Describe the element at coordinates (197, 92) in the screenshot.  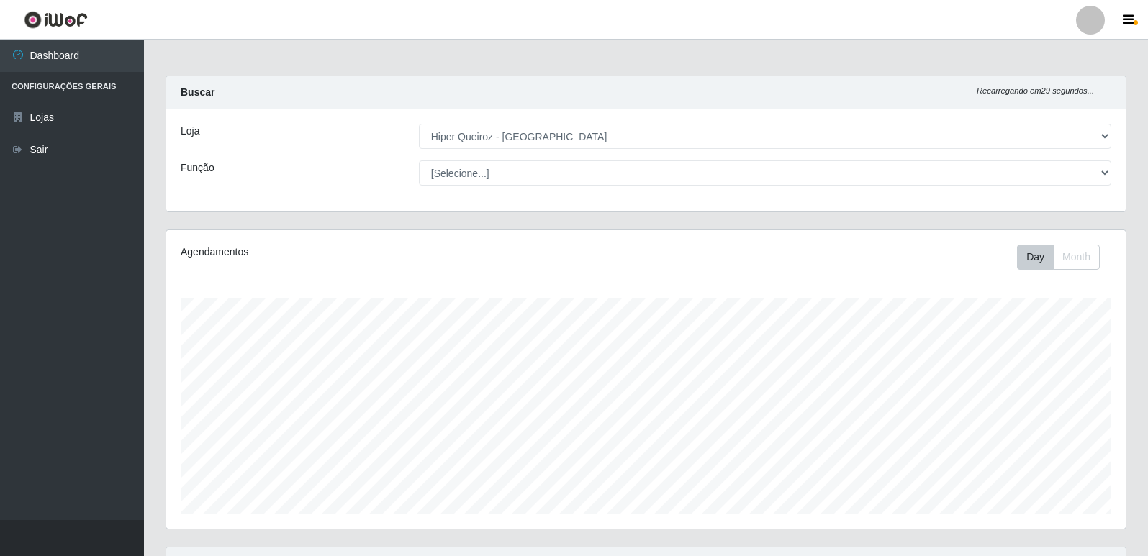
I see `strong: Buscar` at that location.